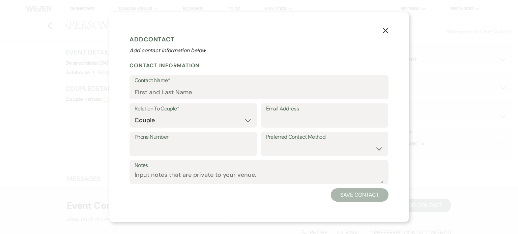  What do you see at coordinates (325, 109) in the screenshot?
I see `label: Email Address` at bounding box center [325, 109].